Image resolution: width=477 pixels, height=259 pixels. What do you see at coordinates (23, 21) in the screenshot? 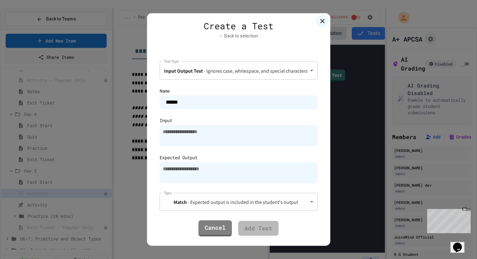
I see `div: Chat with us now!Close` at bounding box center [23, 21].